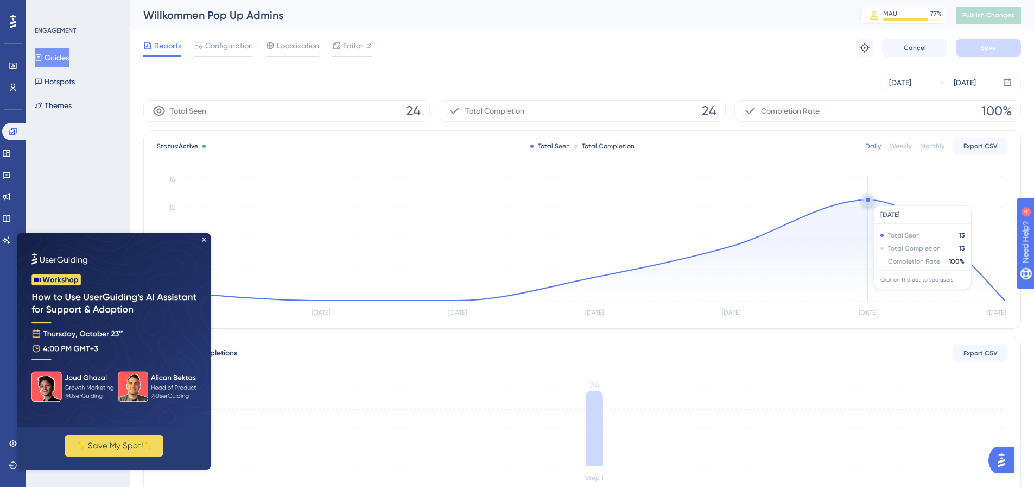  I want to click on div: ENGAGEMENT, so click(55, 30).